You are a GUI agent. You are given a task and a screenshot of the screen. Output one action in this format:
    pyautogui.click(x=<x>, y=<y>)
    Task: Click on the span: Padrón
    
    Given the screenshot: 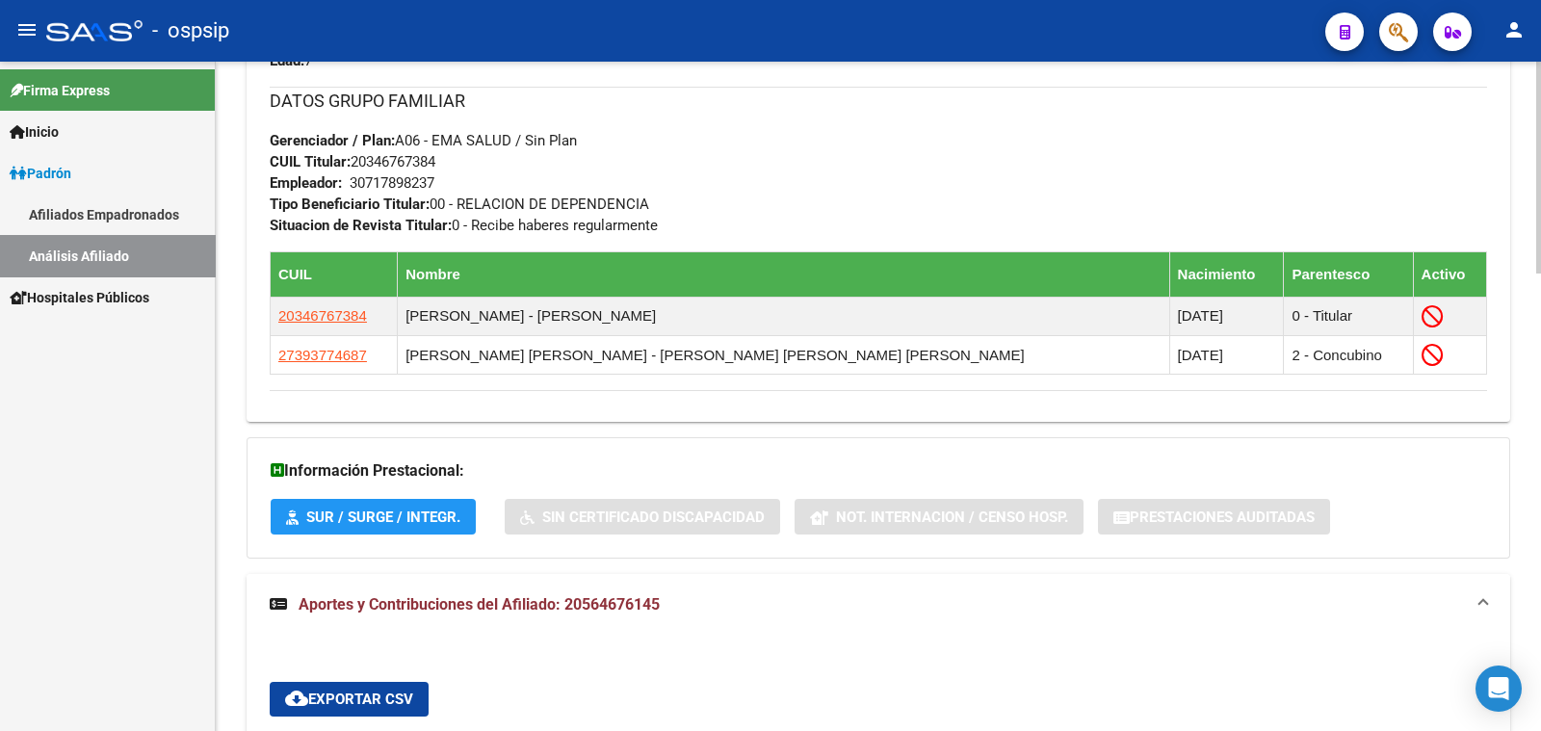 What is the action you would take?
    pyautogui.click(x=40, y=173)
    